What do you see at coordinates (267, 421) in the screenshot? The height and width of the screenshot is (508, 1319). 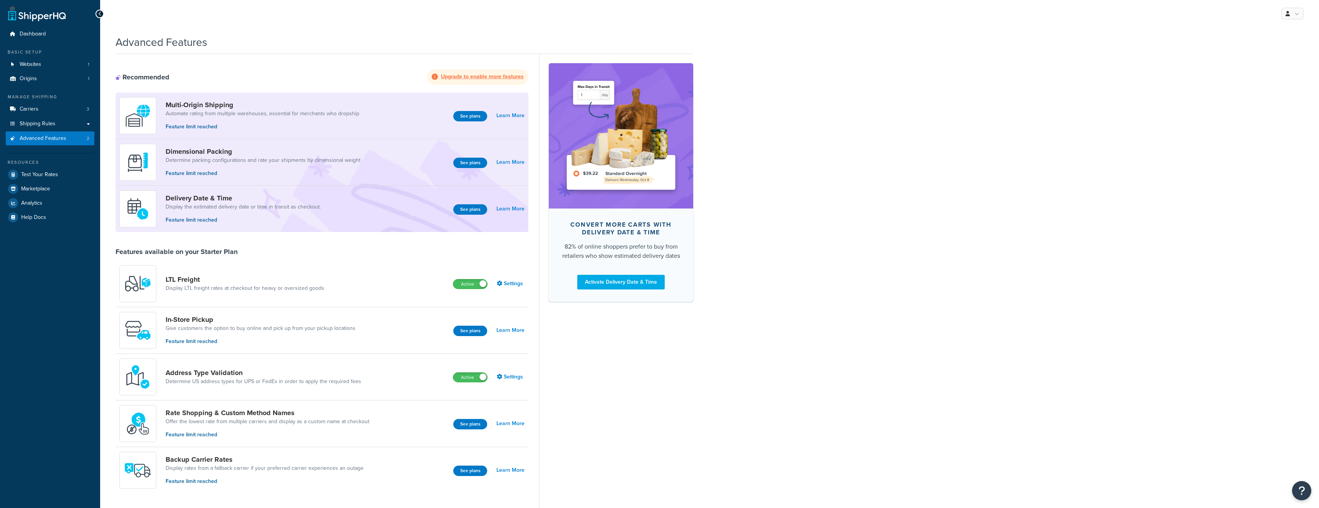 I see `a: Offer the lowest rate from multiple carriers and display as a custom name at checkout` at bounding box center [267, 421].